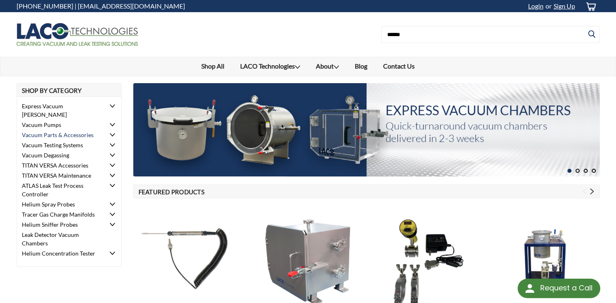 This screenshot has width=616, height=303. I want to click on img: LACO Technologies, so click(77, 34).